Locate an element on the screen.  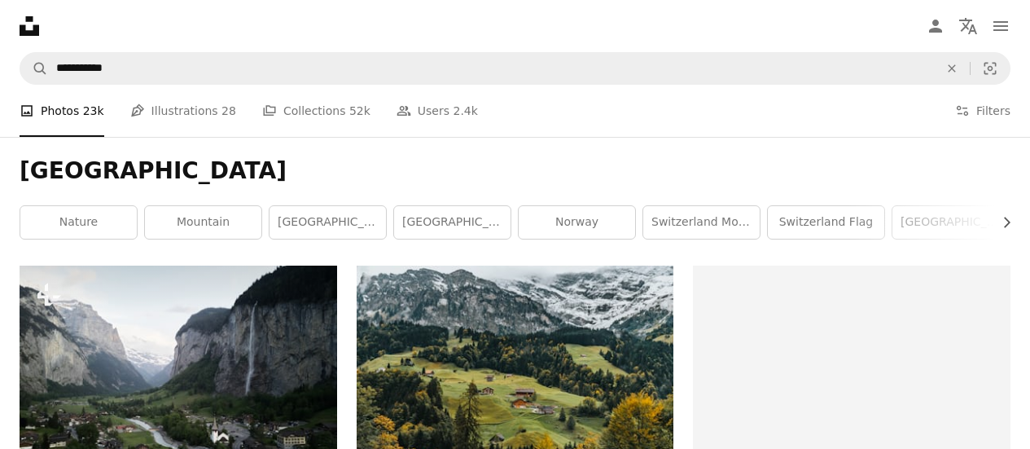
span: 52k is located at coordinates (360, 111).